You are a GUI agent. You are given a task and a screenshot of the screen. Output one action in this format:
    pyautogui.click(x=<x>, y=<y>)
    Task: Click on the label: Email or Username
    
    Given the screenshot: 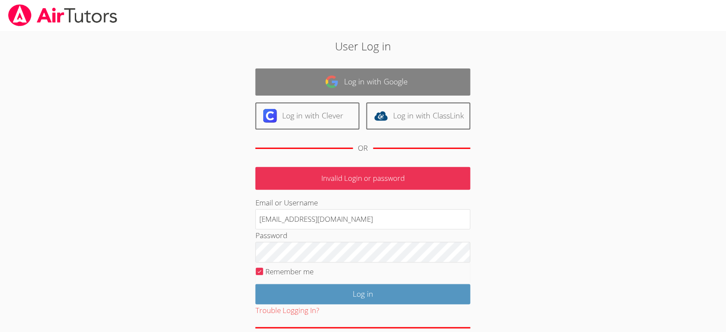 What is the action you would take?
    pyautogui.click(x=287, y=202)
    